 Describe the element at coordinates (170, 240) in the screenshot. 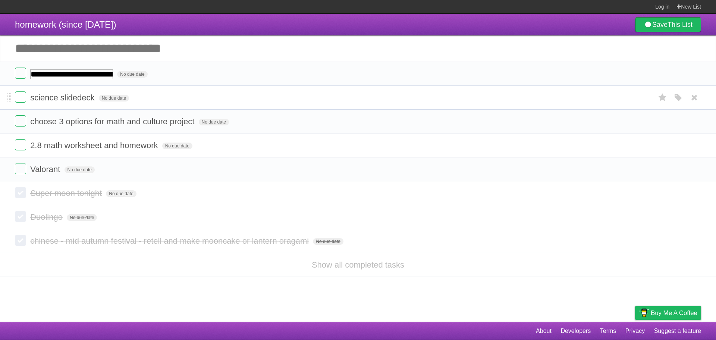

I see `span: chinese - mid autumn festival - retell and make mooncake or lantern oragami` at that location.